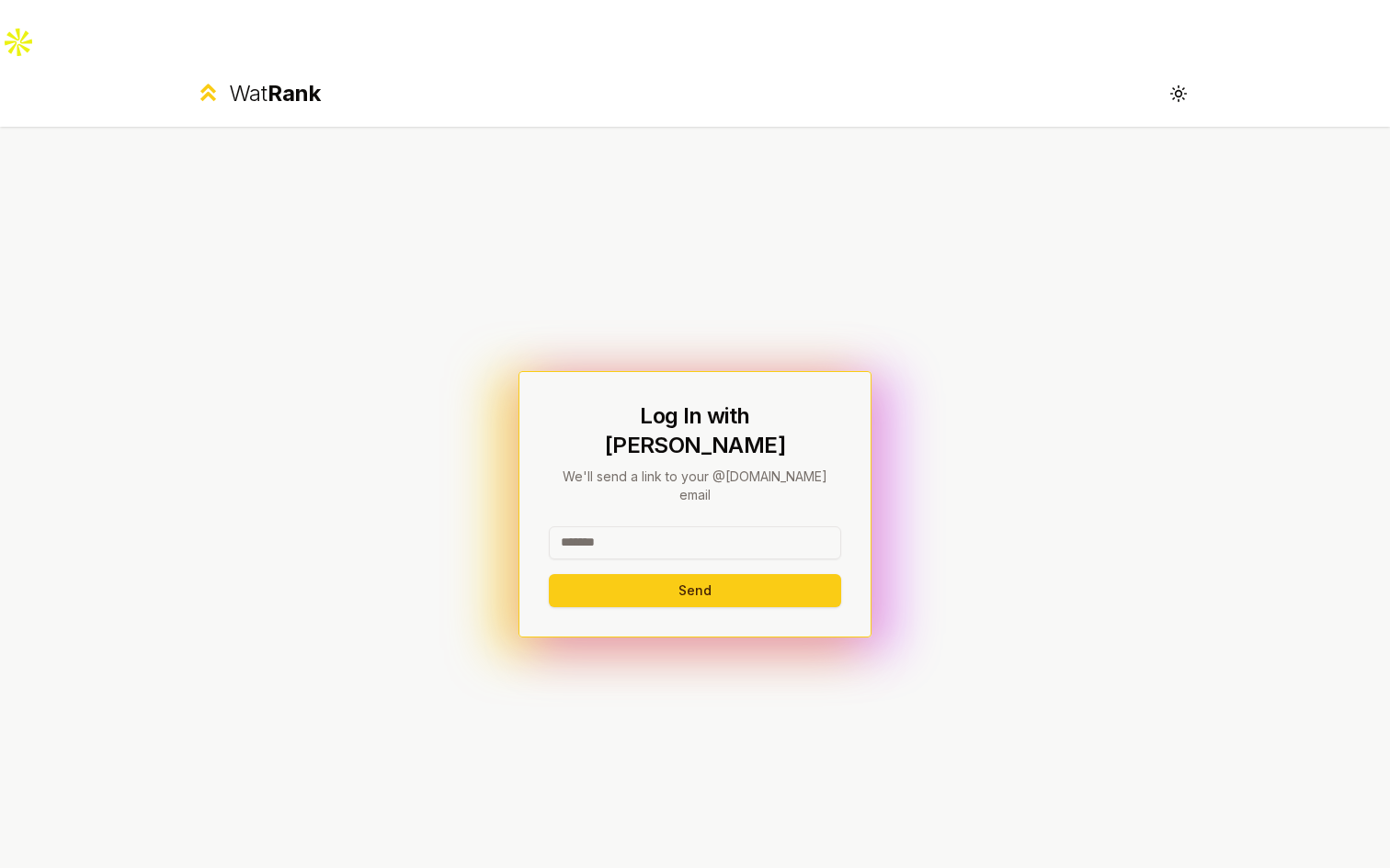  I want to click on button: Send, so click(695, 591).